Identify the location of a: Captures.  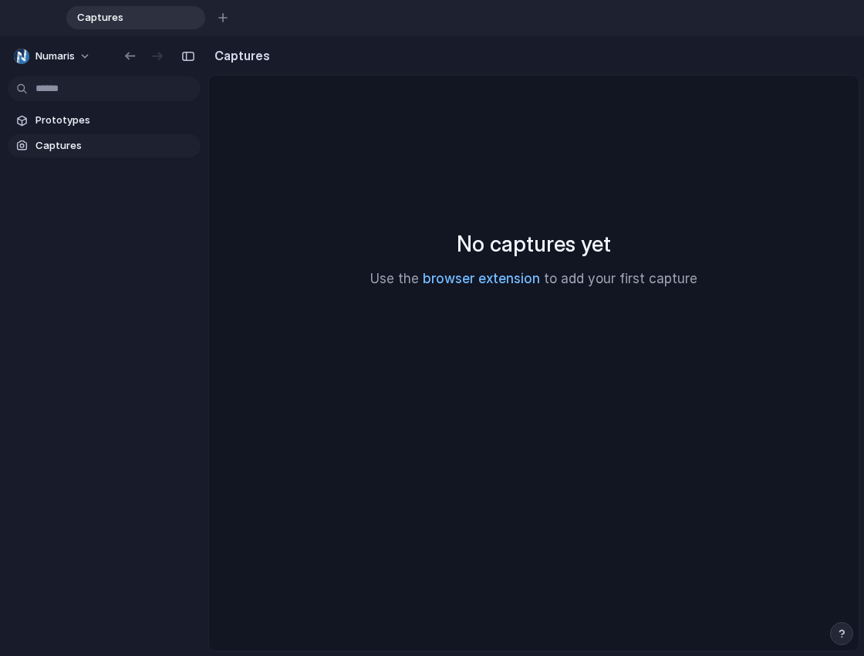
(104, 146).